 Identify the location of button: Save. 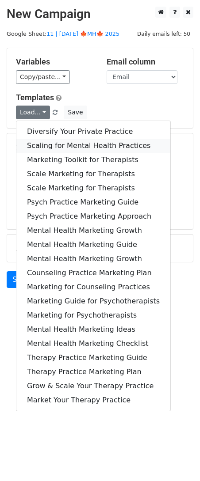
(75, 112).